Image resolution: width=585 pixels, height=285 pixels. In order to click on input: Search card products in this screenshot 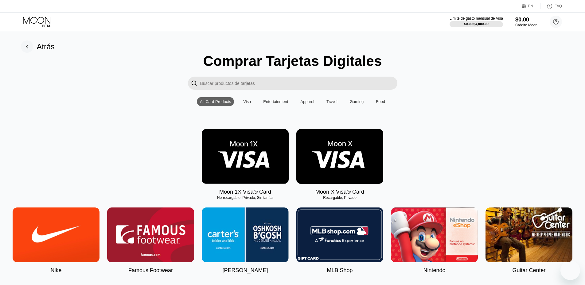, I will do `click(299, 83)`.